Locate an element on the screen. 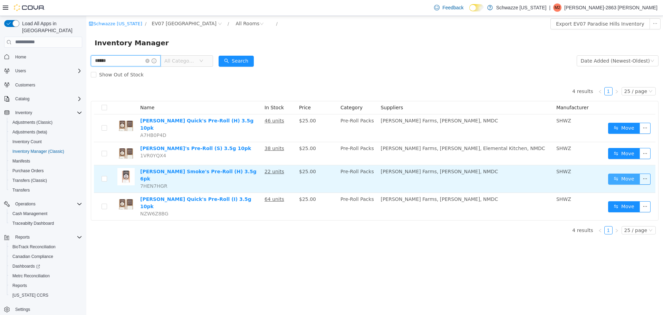 This screenshot has height=315, width=663. span: Price is located at coordinates (219, 92).